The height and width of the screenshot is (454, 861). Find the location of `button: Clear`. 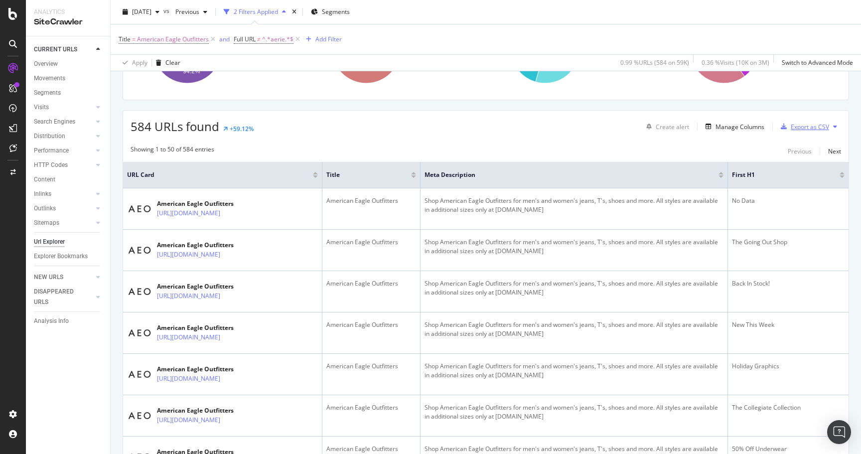

button: Clear is located at coordinates (166, 63).